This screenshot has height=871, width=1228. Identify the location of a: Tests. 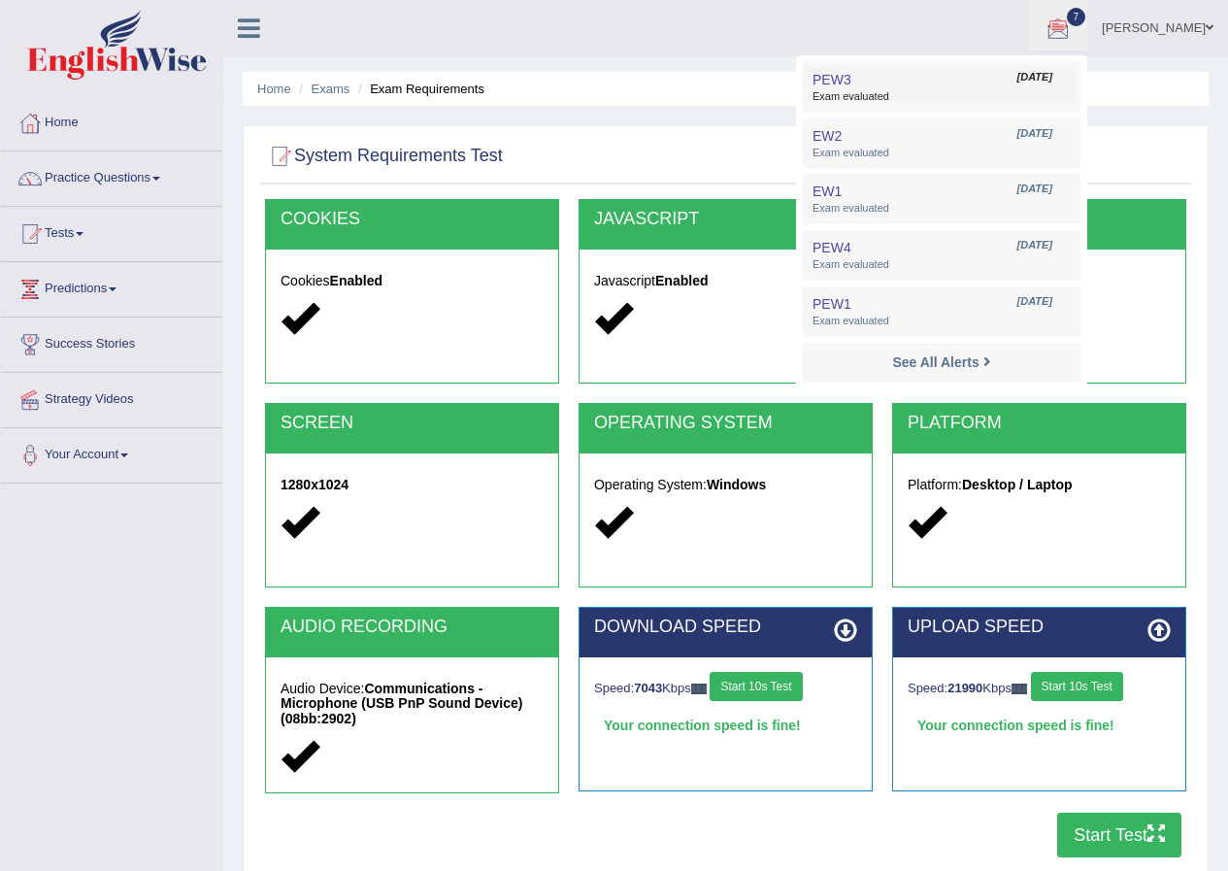
(112, 231).